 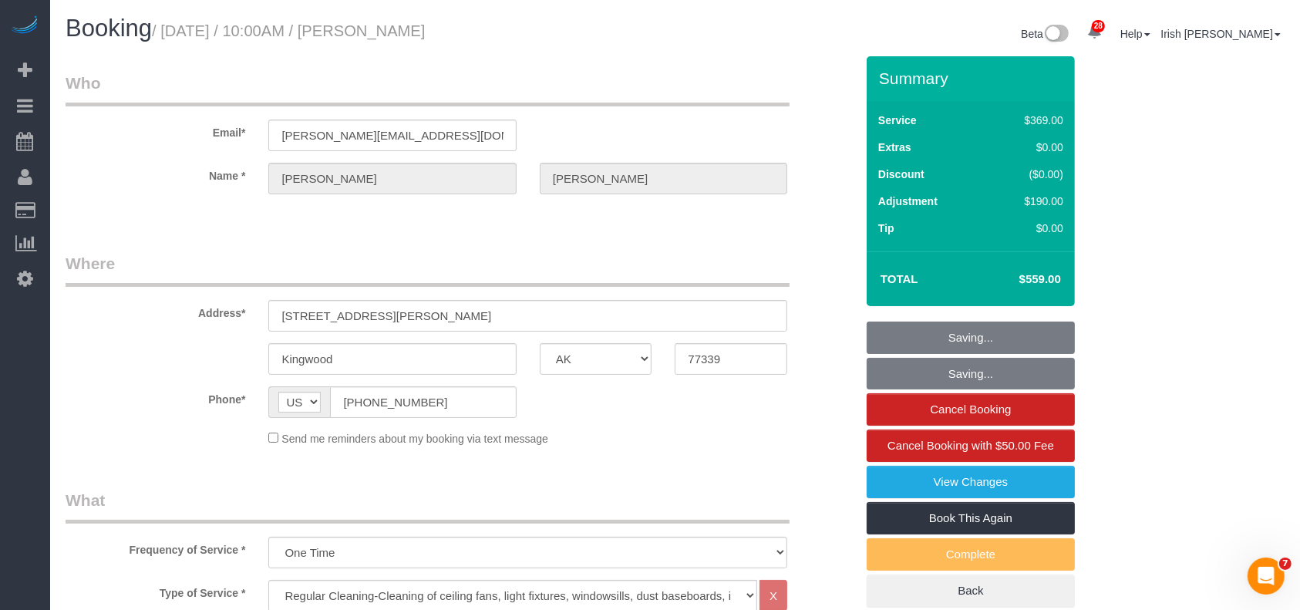 What do you see at coordinates (663, 178) in the screenshot?
I see `input: Last Name*` at bounding box center [663, 178].